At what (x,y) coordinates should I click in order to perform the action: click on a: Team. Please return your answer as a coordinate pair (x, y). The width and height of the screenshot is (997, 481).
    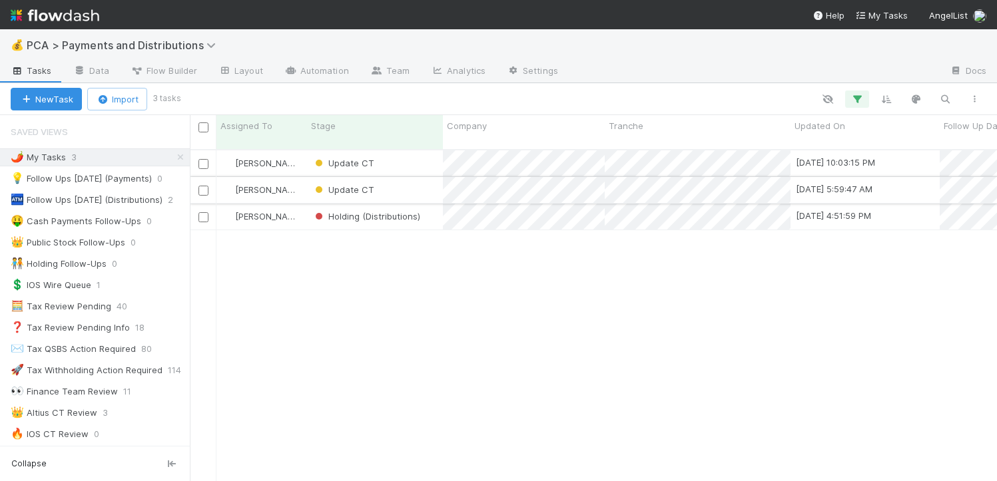
    Looking at the image, I should click on (390, 72).